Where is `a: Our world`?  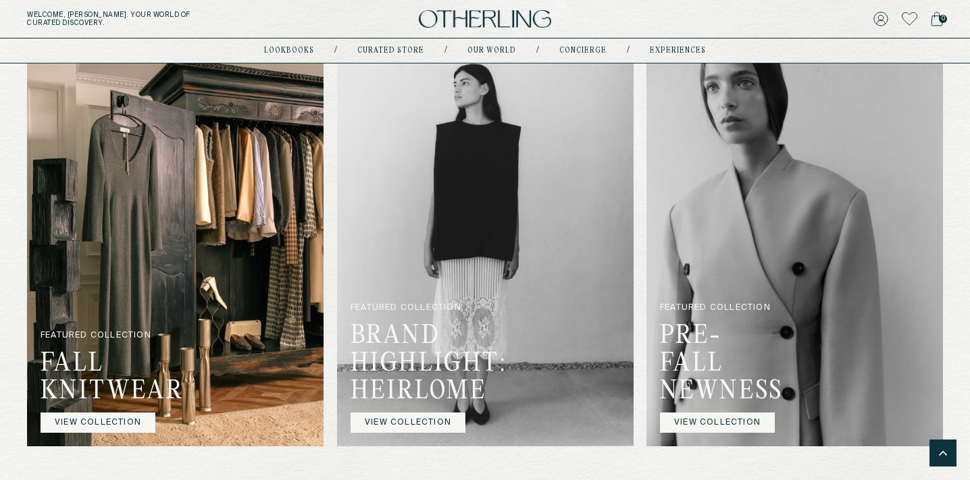
a: Our world is located at coordinates (492, 51).